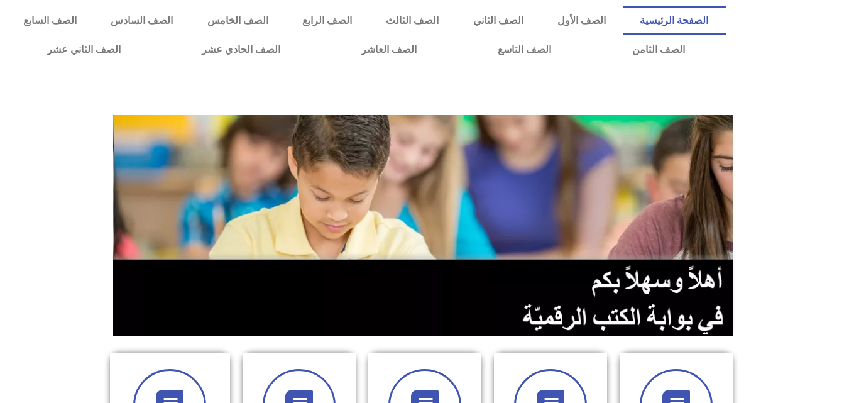 The image size is (849, 403). I want to click on a: الصف السابع, so click(50, 21).